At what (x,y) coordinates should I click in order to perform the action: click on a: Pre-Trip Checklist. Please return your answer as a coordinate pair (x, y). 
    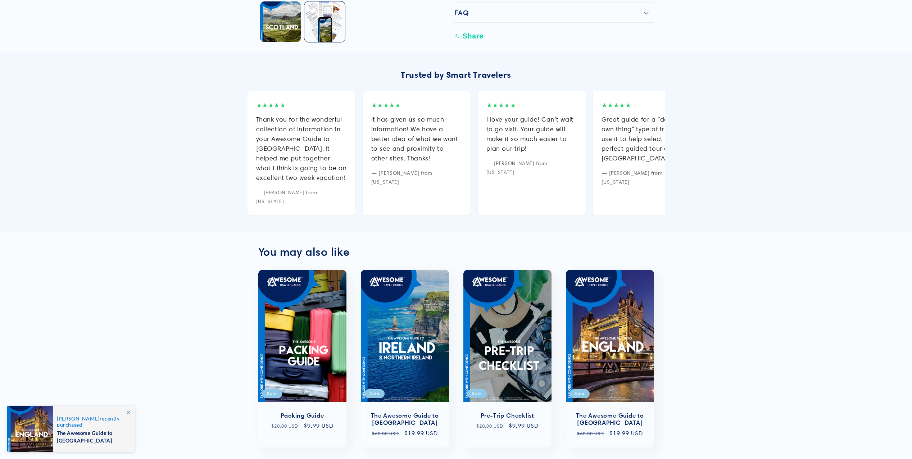
    Looking at the image, I should click on (507, 415).